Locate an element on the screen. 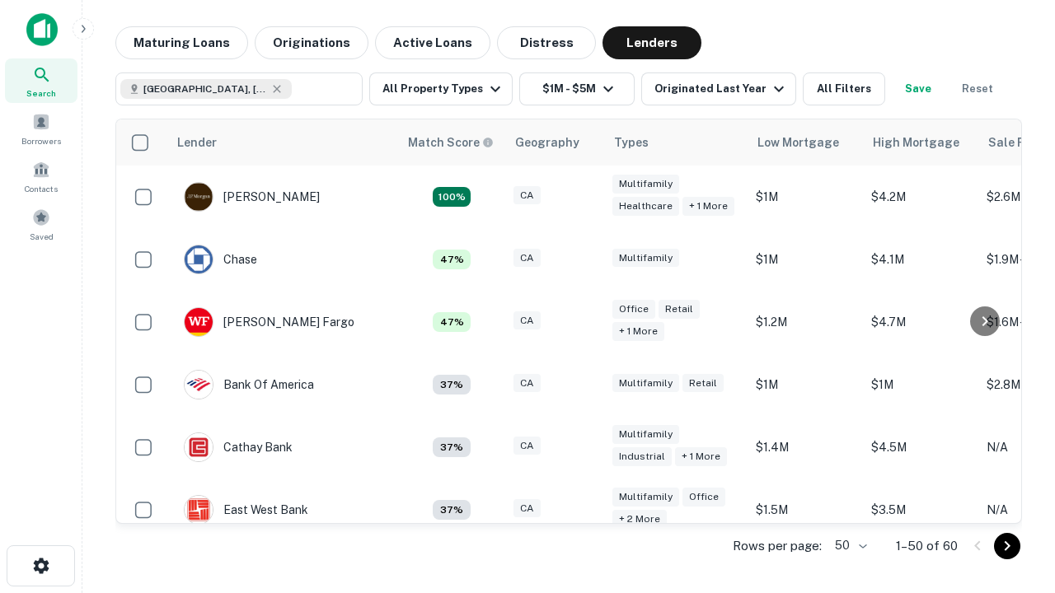 The height and width of the screenshot is (593, 1055). div: Contacts is located at coordinates (41, 176).